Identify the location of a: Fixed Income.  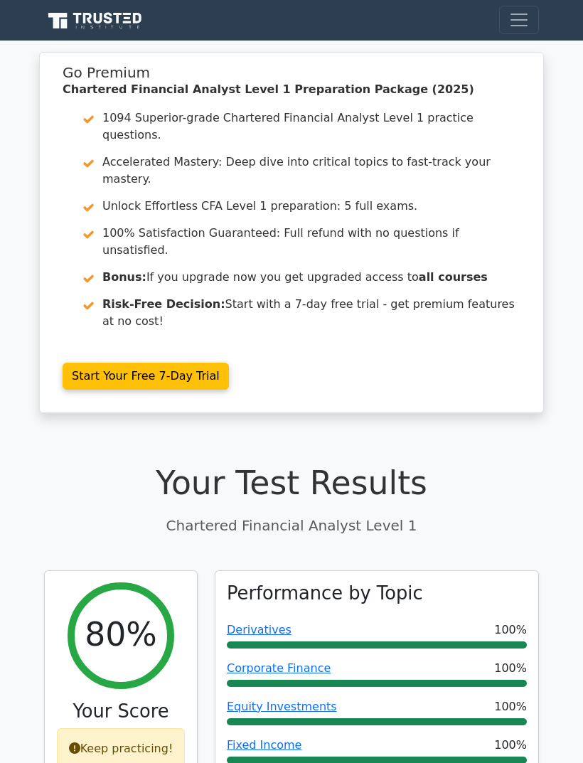
(264, 744).